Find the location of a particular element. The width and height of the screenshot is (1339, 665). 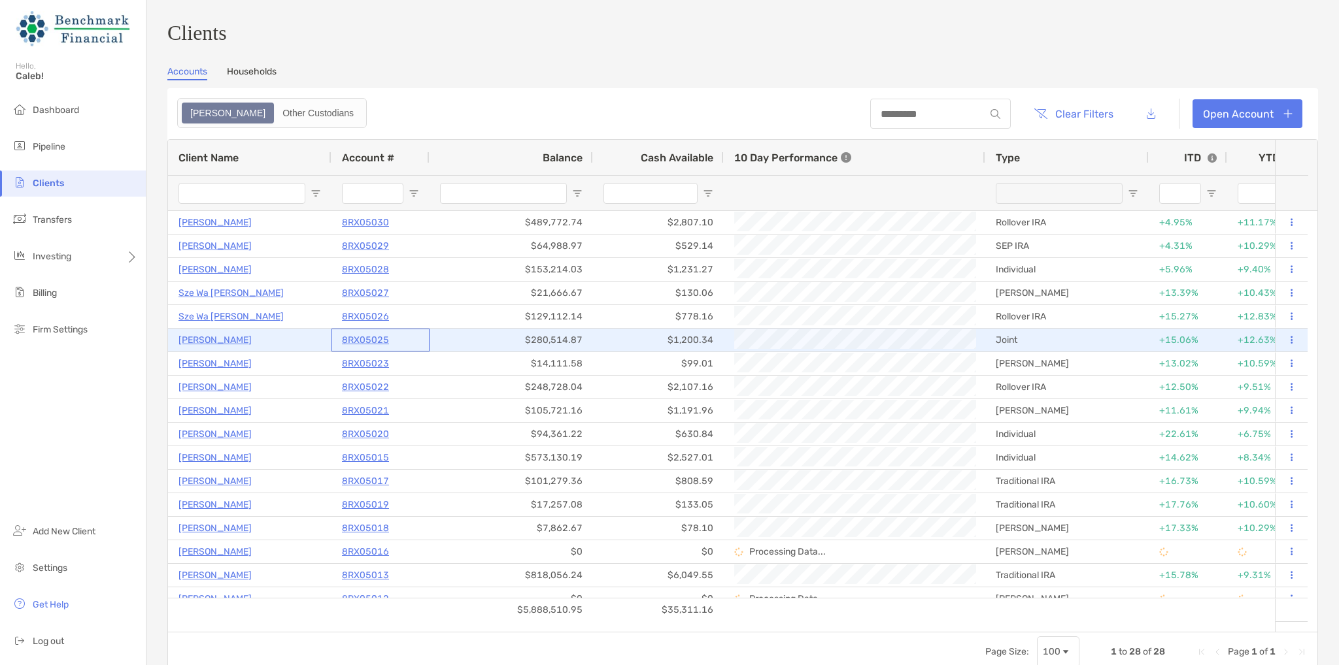

div: $778.16 is located at coordinates (658, 316).